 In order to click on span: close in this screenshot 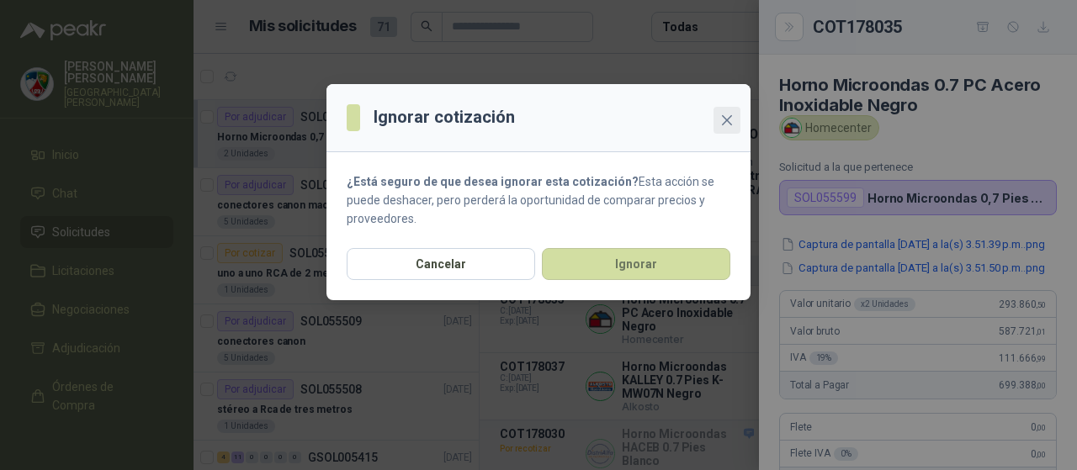, I will do `click(727, 120)`.